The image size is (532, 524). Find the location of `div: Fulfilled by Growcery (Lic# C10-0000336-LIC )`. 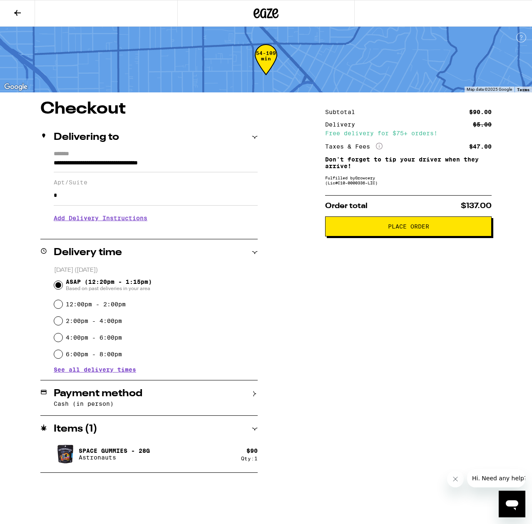

div: Fulfilled by Growcery (Lic# C10-0000336-LIC ) is located at coordinates (409, 180).